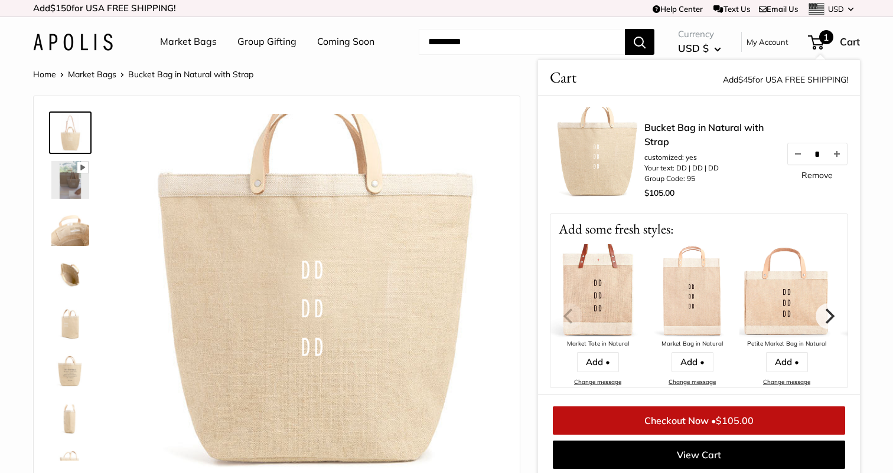 The image size is (893, 473). Describe the element at coordinates (709, 158) in the screenshot. I see `li: customized: yes` at that location.